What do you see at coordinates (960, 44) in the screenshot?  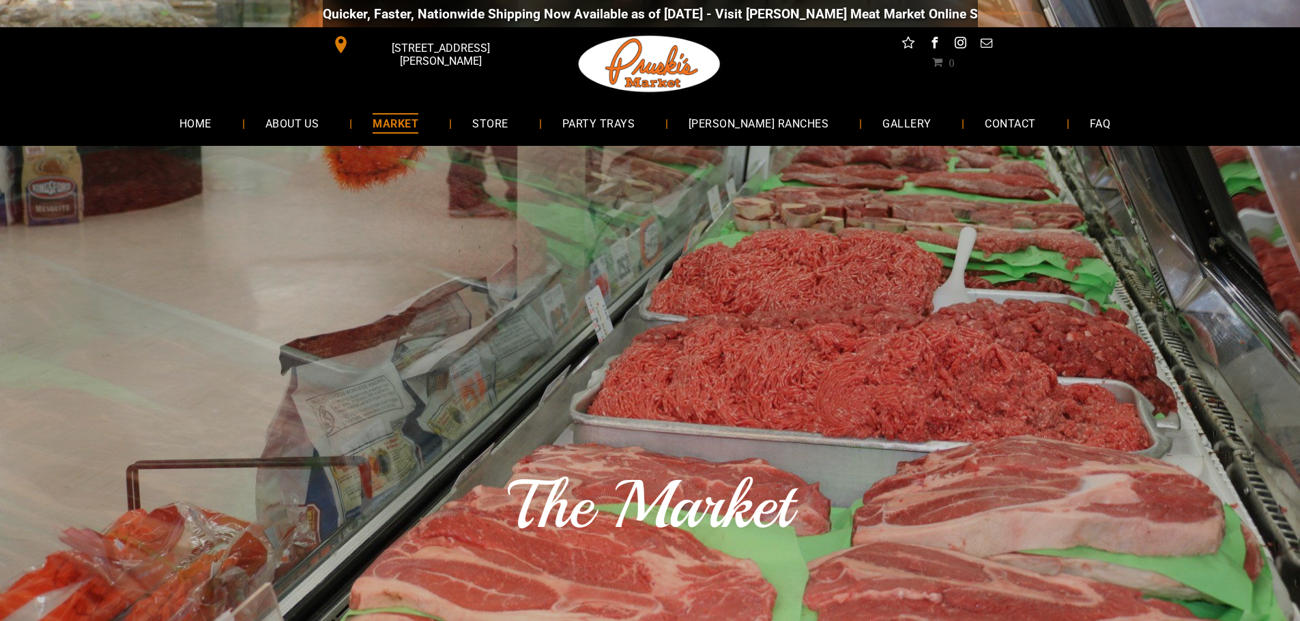 I see `a: instagram` at bounding box center [960, 44].